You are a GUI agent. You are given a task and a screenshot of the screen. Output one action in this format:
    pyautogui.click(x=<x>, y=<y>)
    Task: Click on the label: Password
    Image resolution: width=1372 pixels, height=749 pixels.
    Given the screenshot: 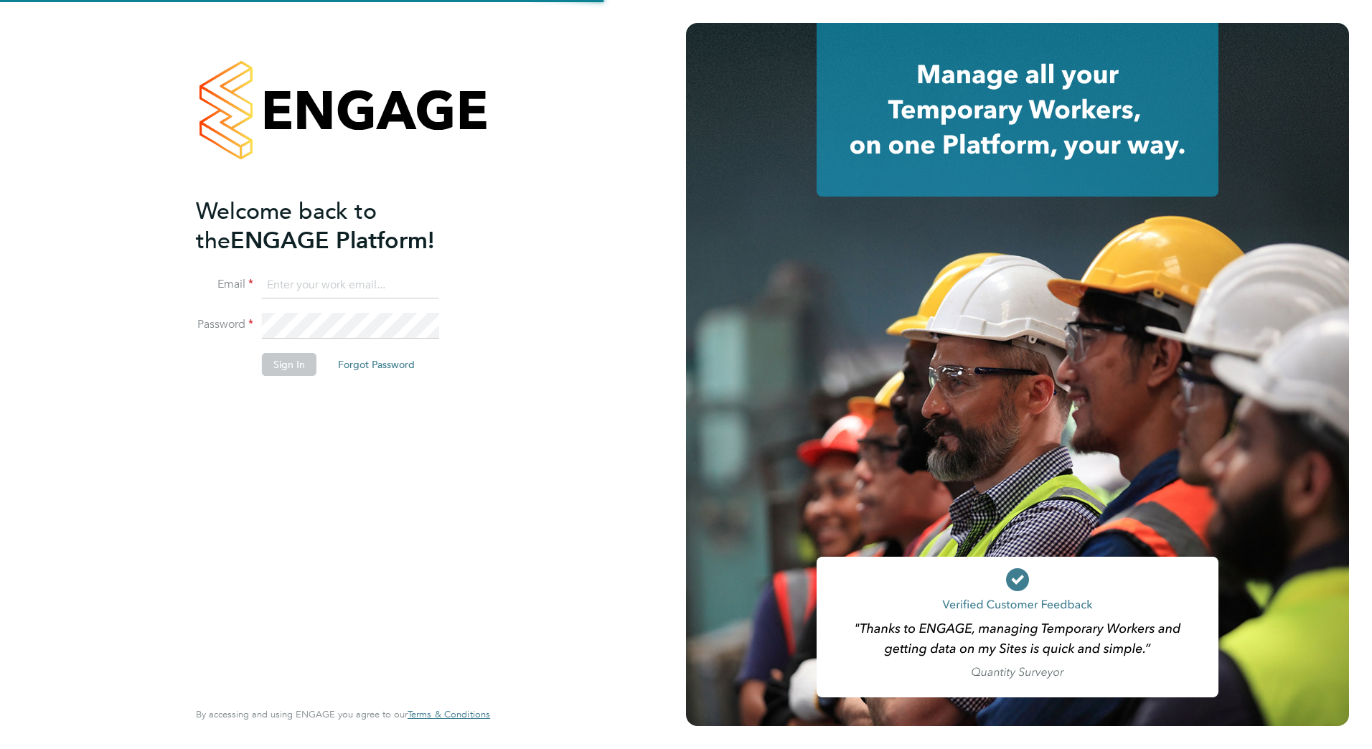 What is the action you would take?
    pyautogui.click(x=225, y=324)
    